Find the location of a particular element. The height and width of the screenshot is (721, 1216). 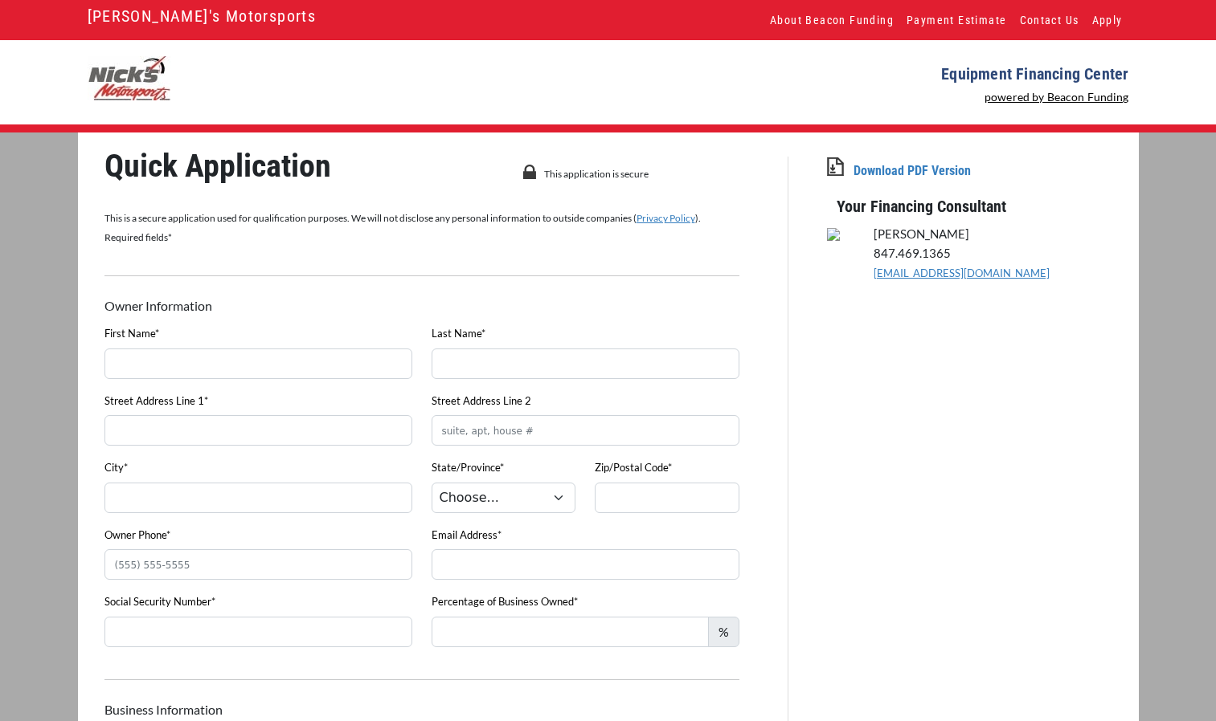

label: Street Address Line 1* is located at coordinates (156, 402).